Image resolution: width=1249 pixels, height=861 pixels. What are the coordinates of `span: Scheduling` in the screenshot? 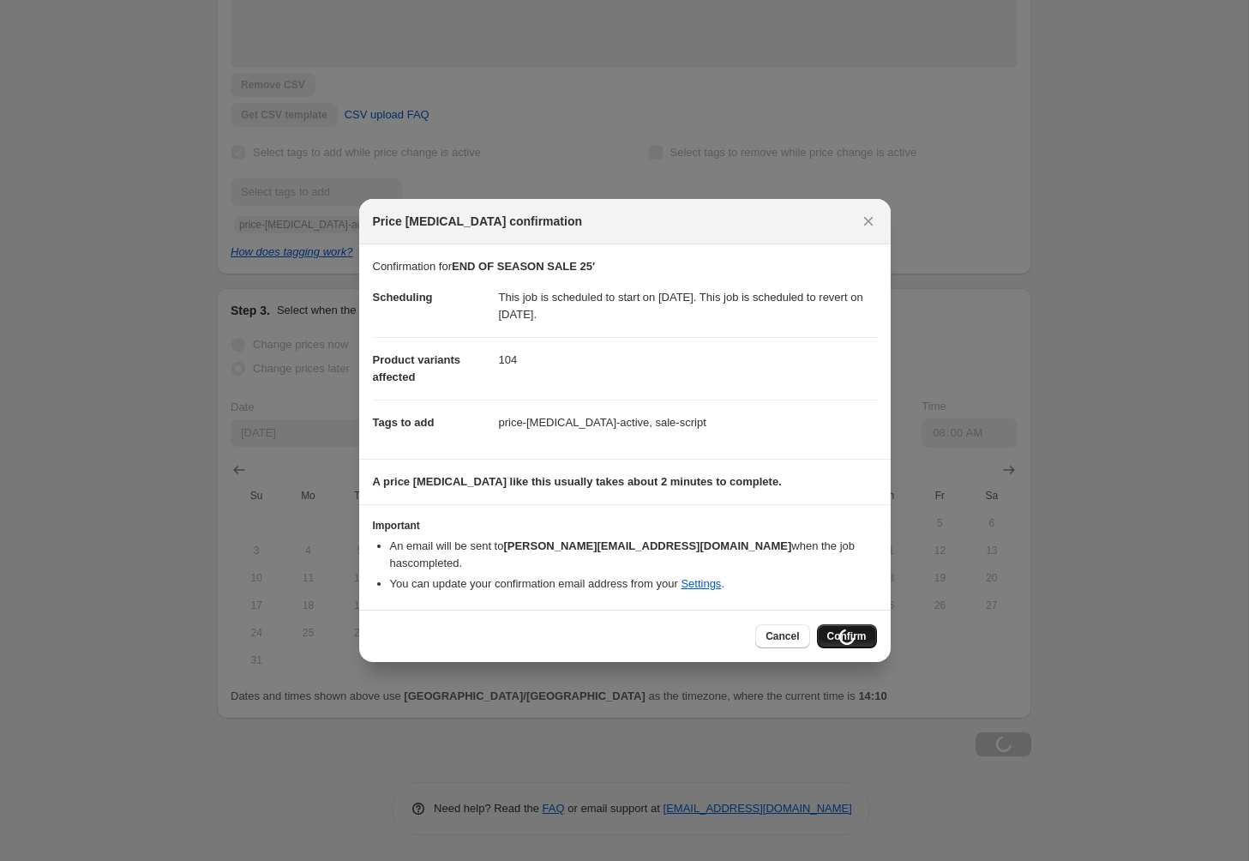 It's located at (403, 297).